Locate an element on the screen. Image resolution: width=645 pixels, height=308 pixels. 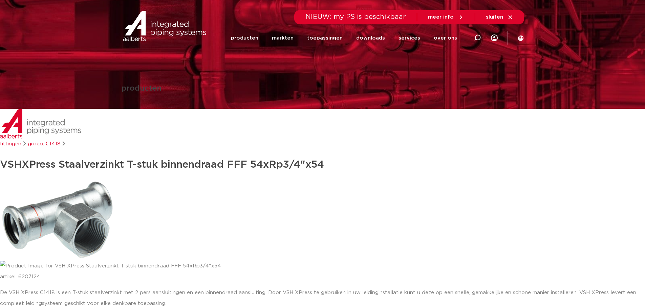
a: toepassingen is located at coordinates (325, 38).